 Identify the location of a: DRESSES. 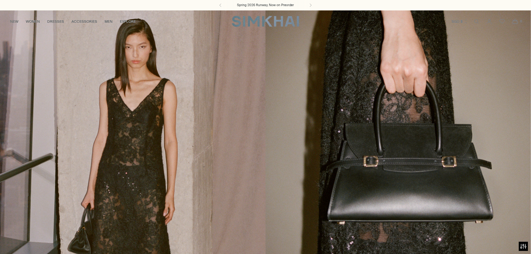
(55, 21).